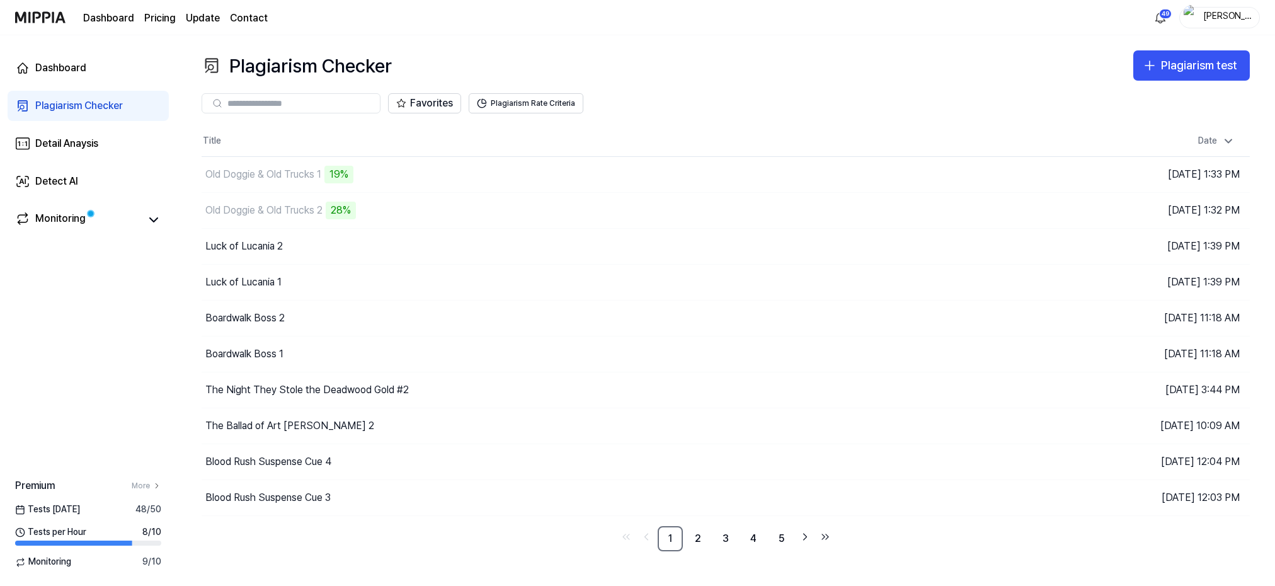  Describe the element at coordinates (1199, 66) in the screenshot. I see `div: Plagiarism test` at that location.